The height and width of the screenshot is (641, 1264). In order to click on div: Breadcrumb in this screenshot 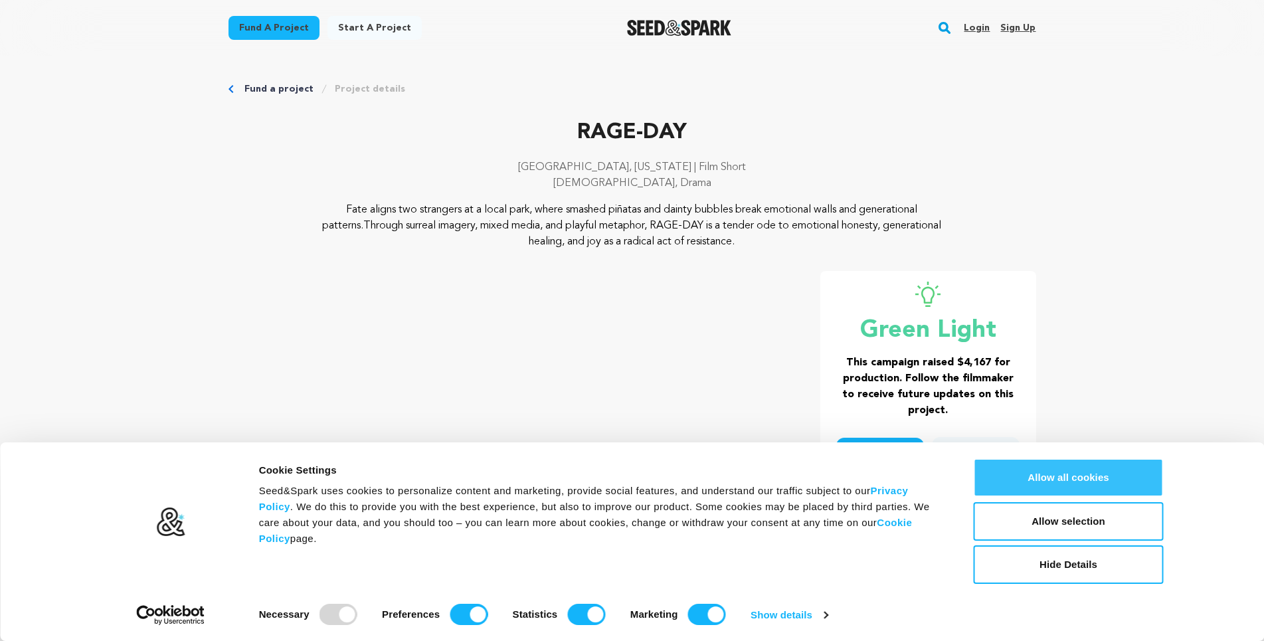, I will do `click(633, 89)`.